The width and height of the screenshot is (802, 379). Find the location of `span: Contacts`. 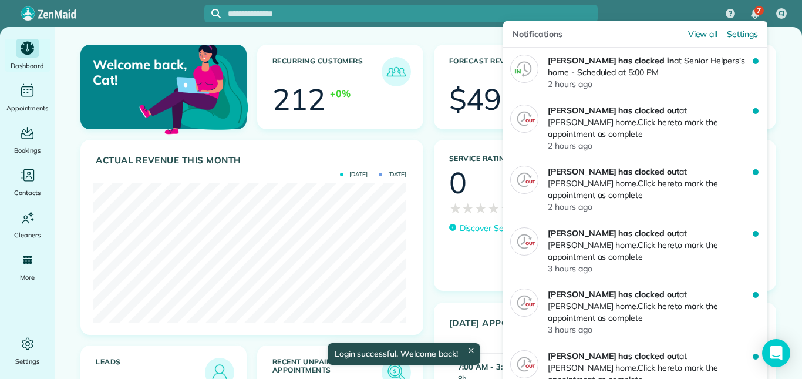

span: Contacts is located at coordinates (27, 193).